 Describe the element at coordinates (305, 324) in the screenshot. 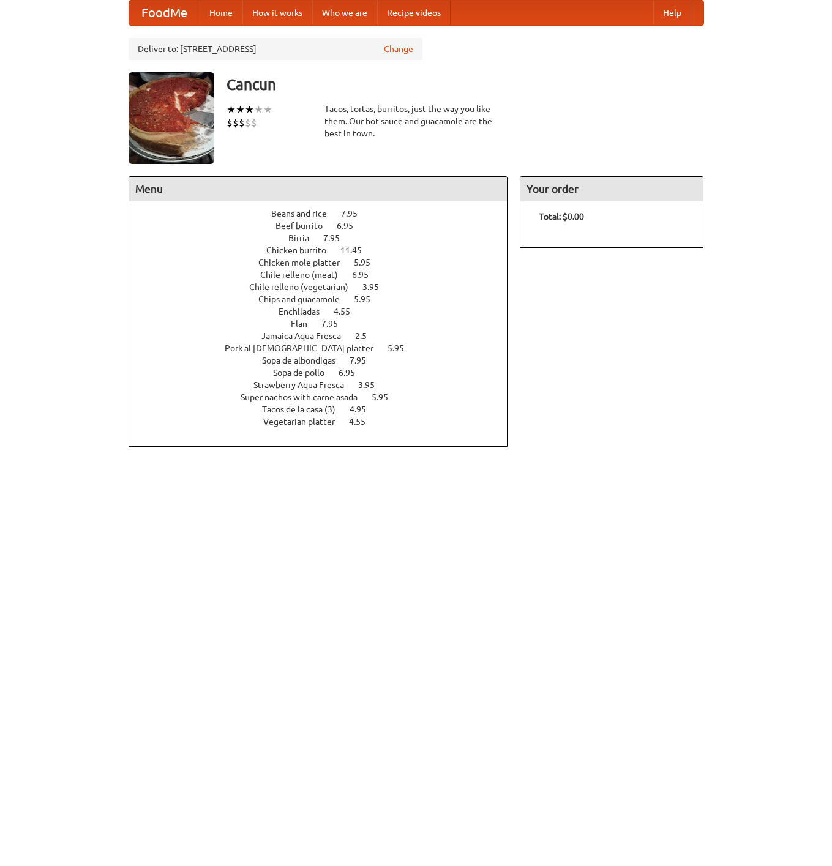

I see `span: Flan` at that location.